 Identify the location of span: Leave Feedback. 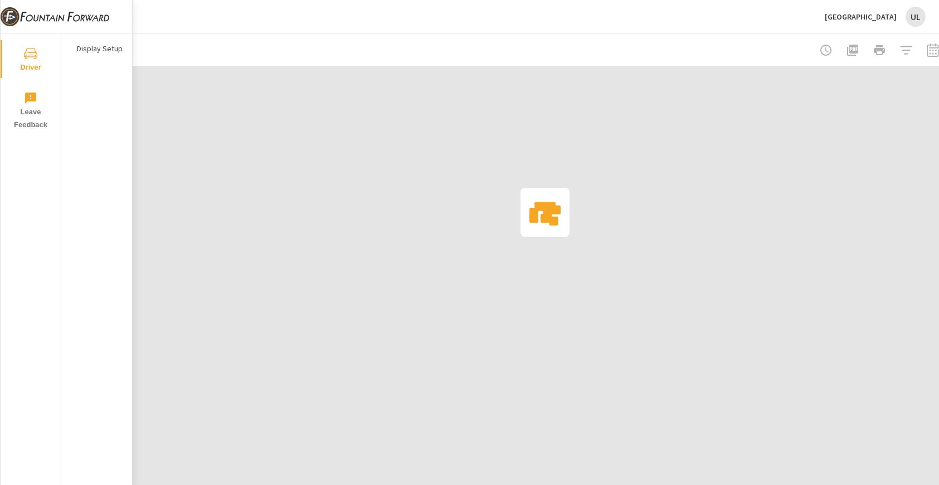
(31, 112).